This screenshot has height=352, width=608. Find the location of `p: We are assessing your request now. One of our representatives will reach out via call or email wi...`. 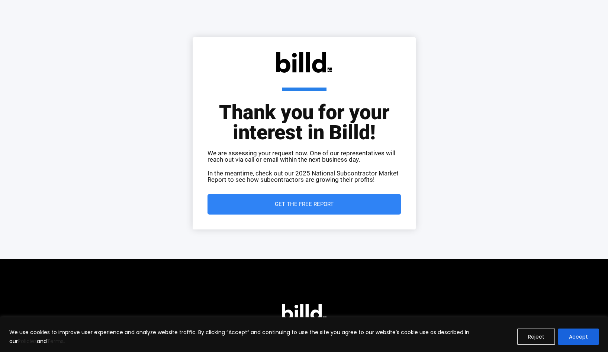

p: We are assessing your request now. One of our representatives will reach out via call or email wi... is located at coordinates (304, 156).